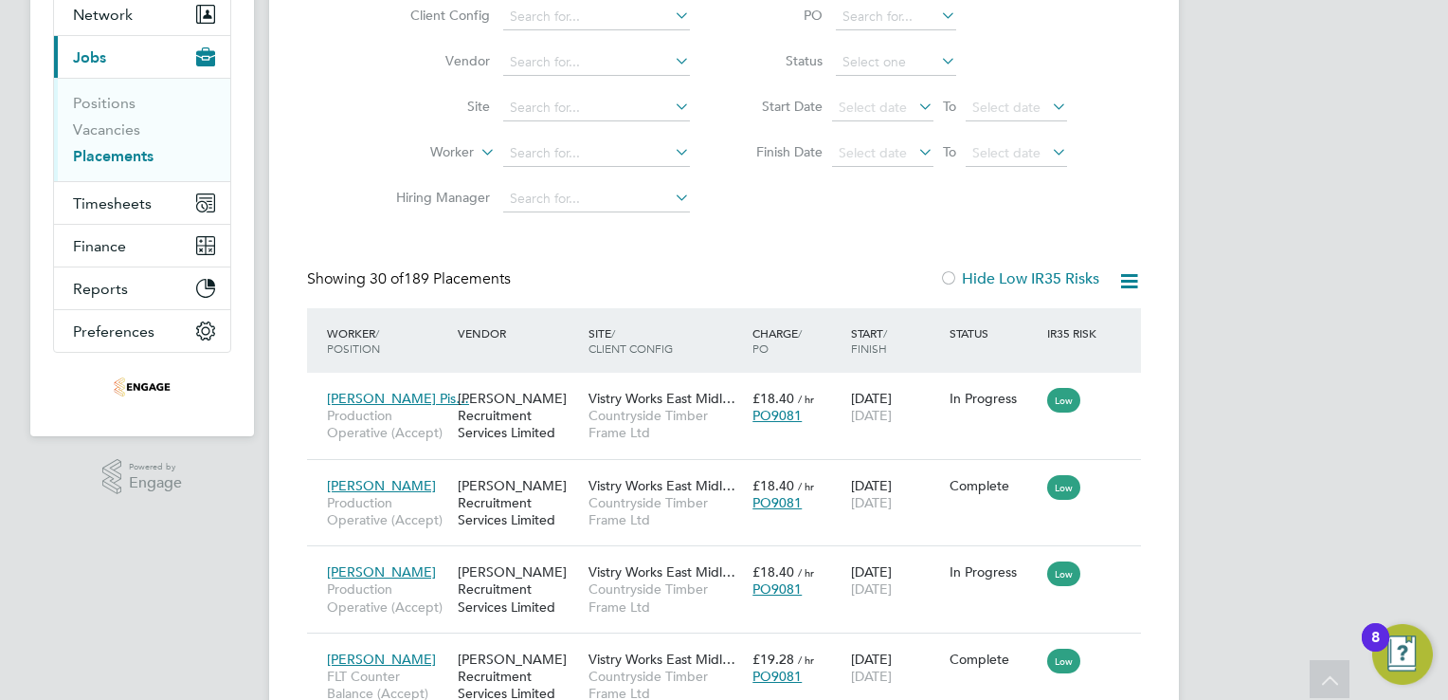 The width and height of the screenshot is (1448, 700). I want to click on div: 8, so click(1375, 649).